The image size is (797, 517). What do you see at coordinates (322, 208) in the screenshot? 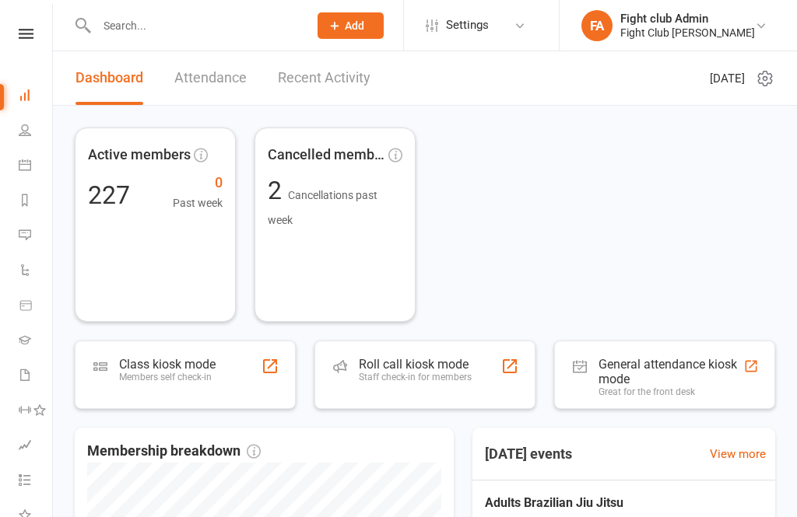
I see `span: Cancellations past week` at bounding box center [322, 208].